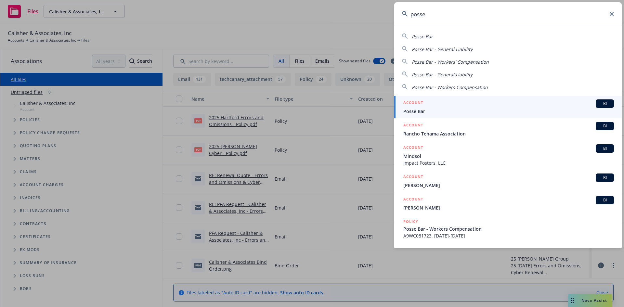 The height and width of the screenshot is (307, 624). I want to click on a: ACCOUNTBIPosse Bar, so click(508, 107).